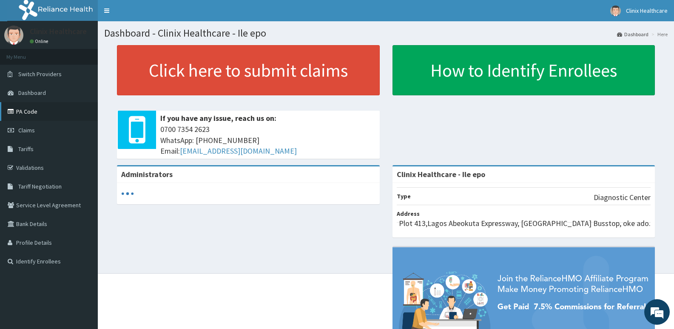 Image resolution: width=674 pixels, height=329 pixels. Describe the element at coordinates (40, 74) in the screenshot. I see `span: Switch Providers` at that location.